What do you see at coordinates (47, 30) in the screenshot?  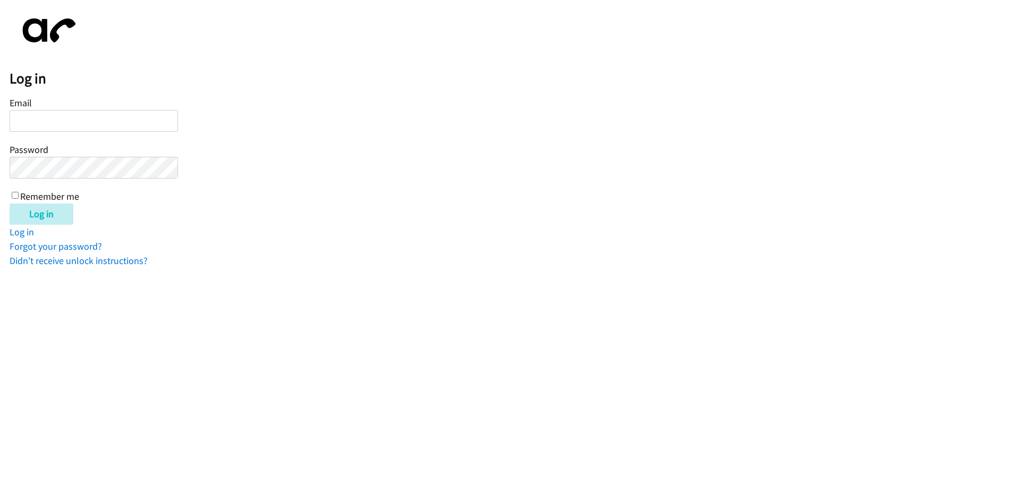 I see `img: aphone-8a226864a2ddd6a5e75d1ebefc011f4aa8f32683c2d82f3fb0802fe031f96514.svg` at bounding box center [47, 30].